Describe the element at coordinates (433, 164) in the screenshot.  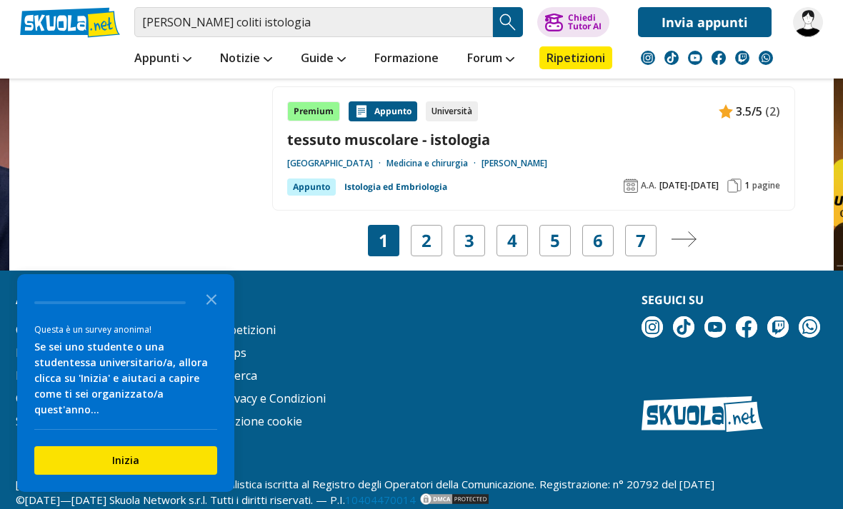
I see `a: Medicina e chirurgia` at that location.